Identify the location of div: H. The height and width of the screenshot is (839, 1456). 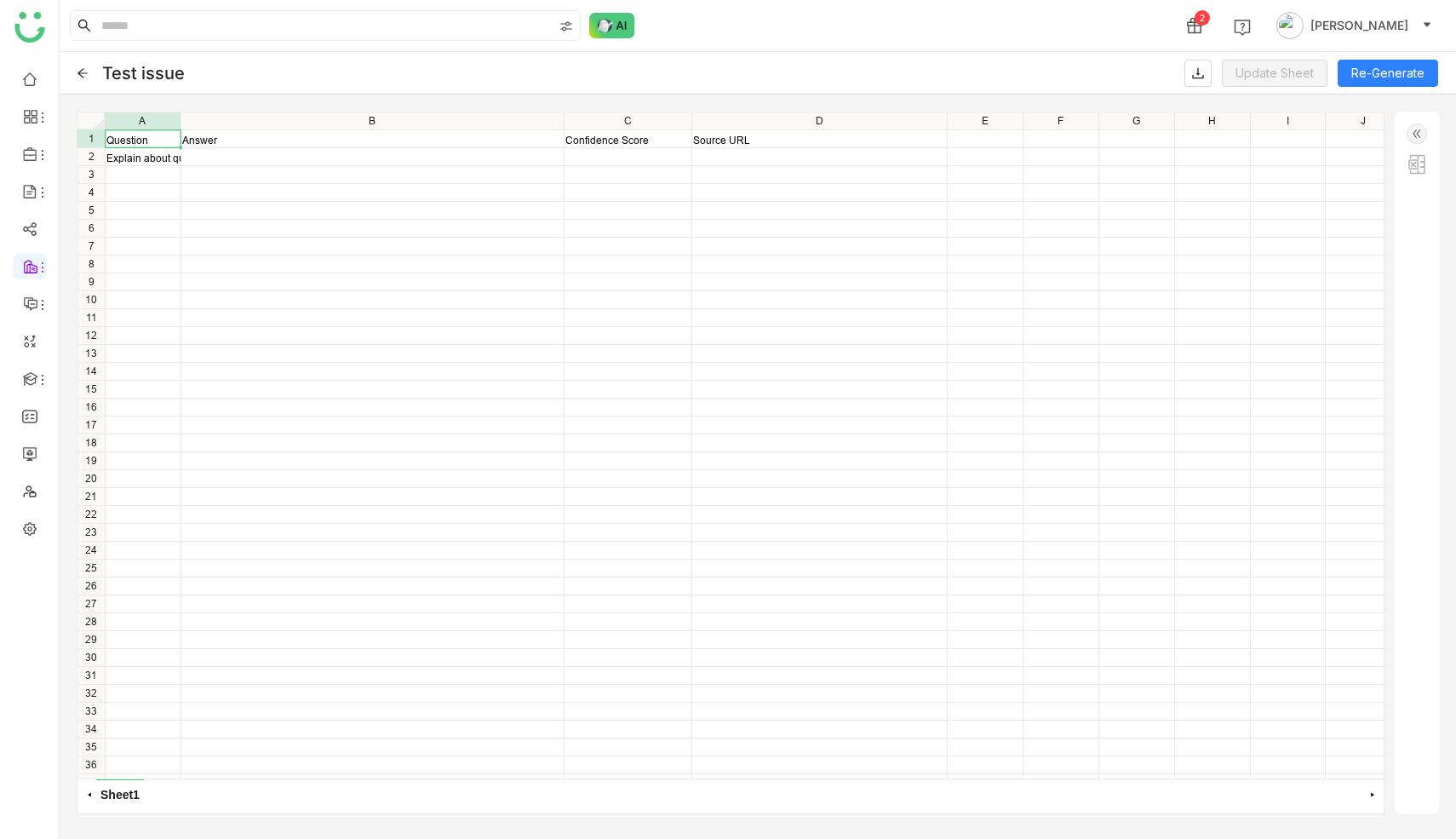
(1213, 120).